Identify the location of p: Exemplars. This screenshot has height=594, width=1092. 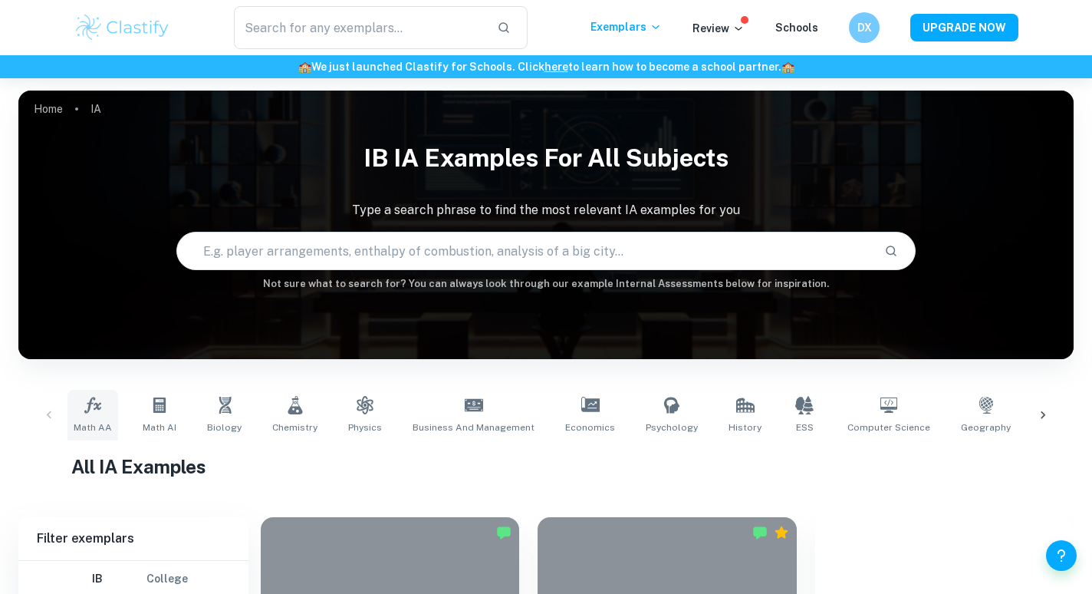
(626, 27).